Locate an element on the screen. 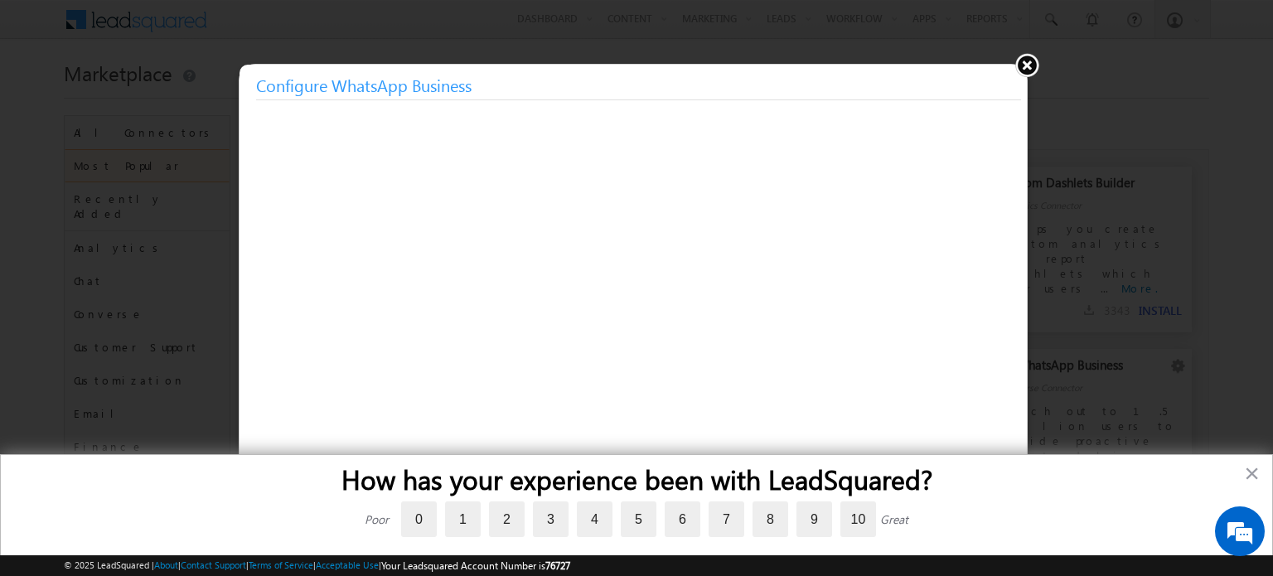 This screenshot has width=1273, height=576. label: 3 is located at coordinates (550, 519).